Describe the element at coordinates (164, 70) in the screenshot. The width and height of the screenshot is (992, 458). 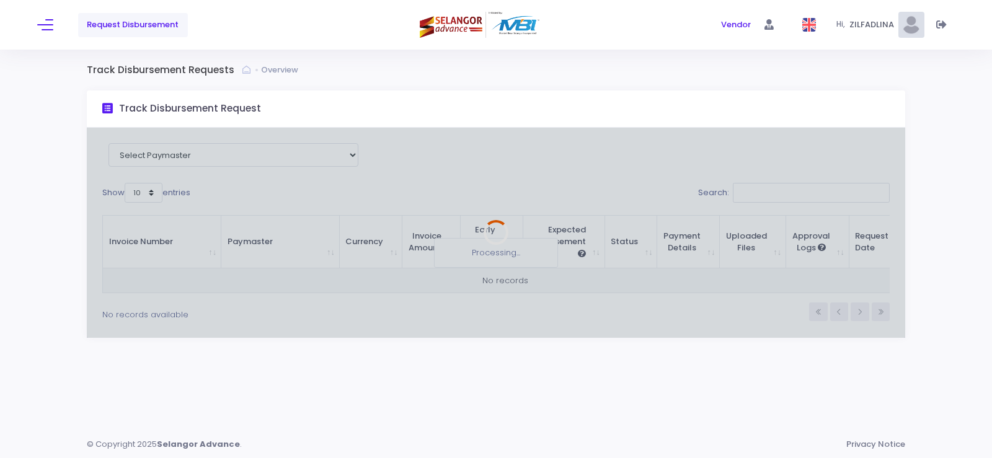
I see `h3: Track Disbursement Requests` at that location.